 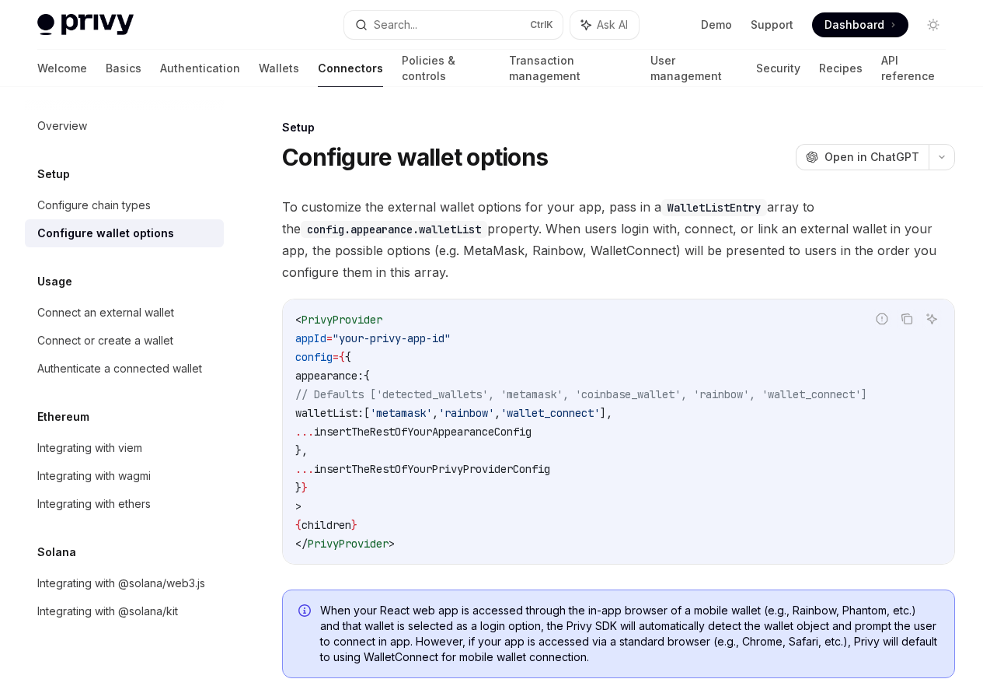 I want to click on span: Ctrl K, so click(x=542, y=25).